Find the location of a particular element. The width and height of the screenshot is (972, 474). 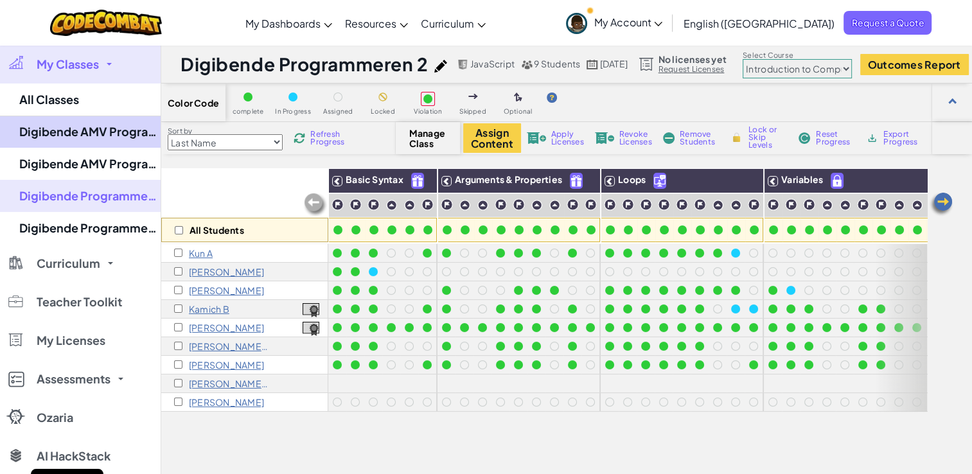

a: Request a Quote is located at coordinates (888, 22).